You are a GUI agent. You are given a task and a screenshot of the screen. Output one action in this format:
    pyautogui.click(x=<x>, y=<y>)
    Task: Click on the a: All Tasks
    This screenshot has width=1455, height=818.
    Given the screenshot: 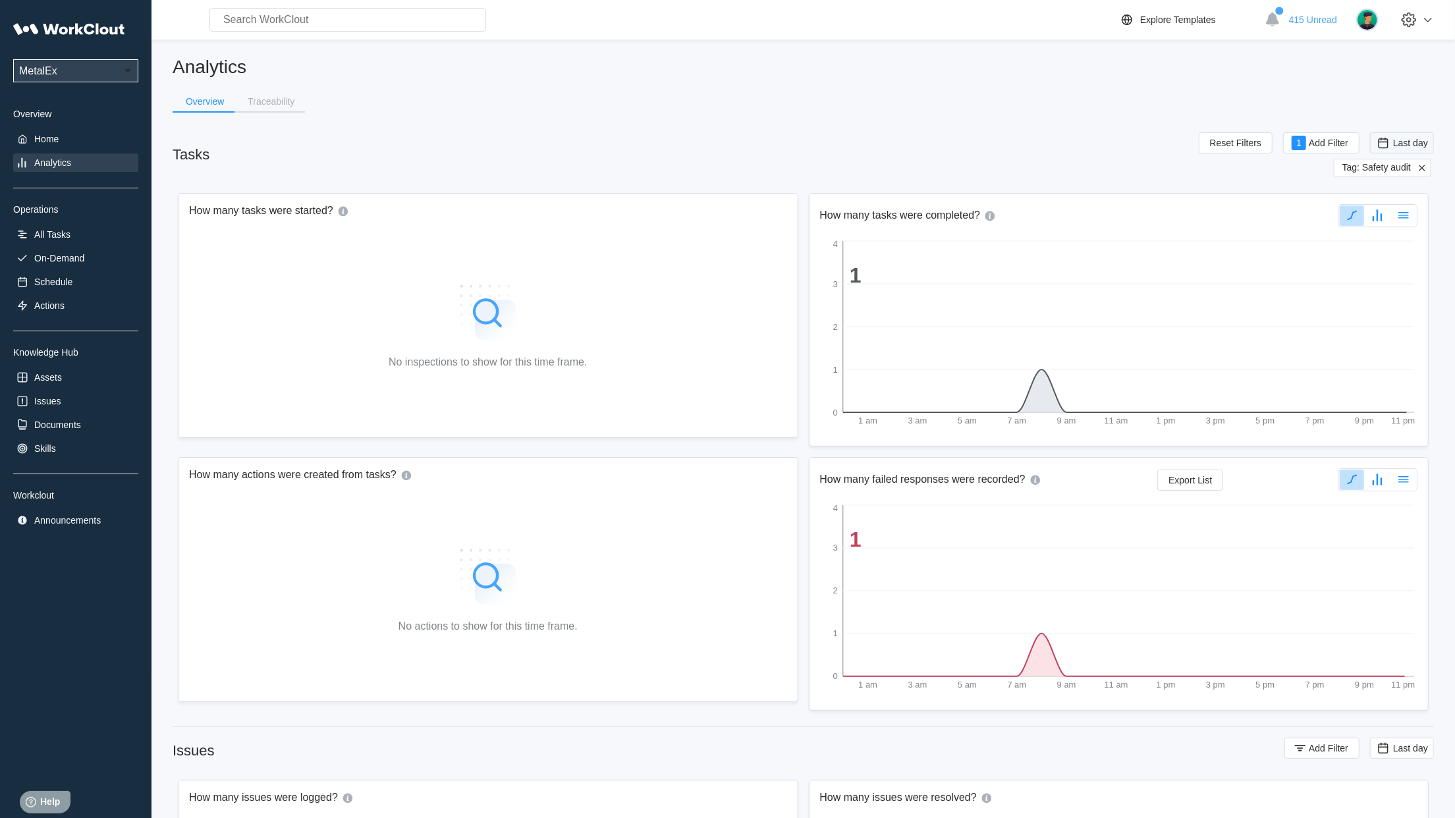 What is the action you would take?
    pyautogui.click(x=76, y=235)
    